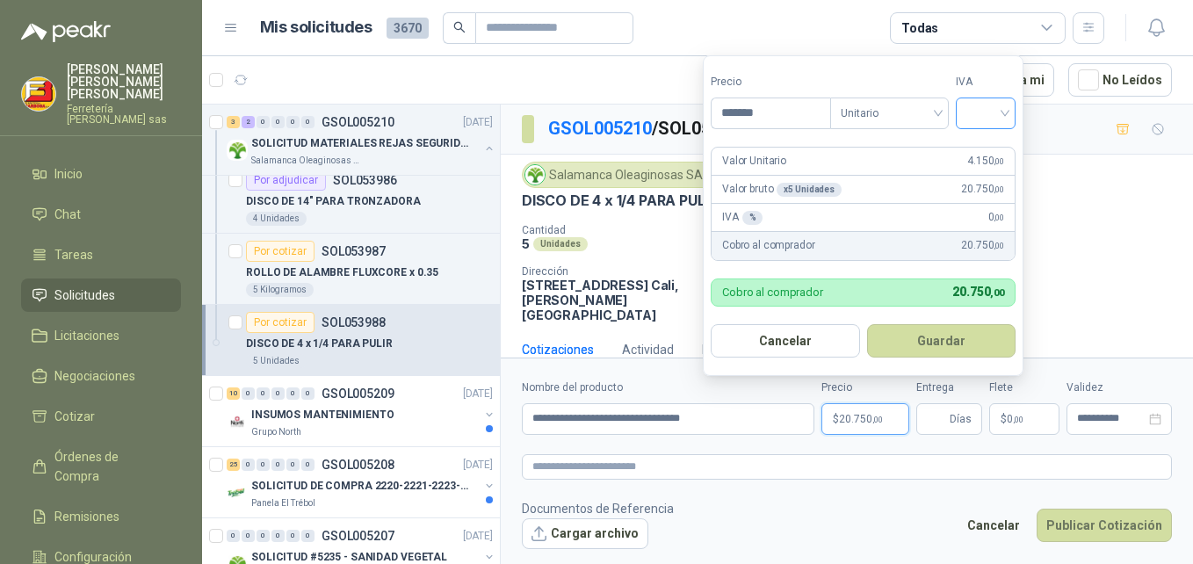 The height and width of the screenshot is (564, 1193). Describe the element at coordinates (233, 122) in the screenshot. I see `div: 3` at that location.